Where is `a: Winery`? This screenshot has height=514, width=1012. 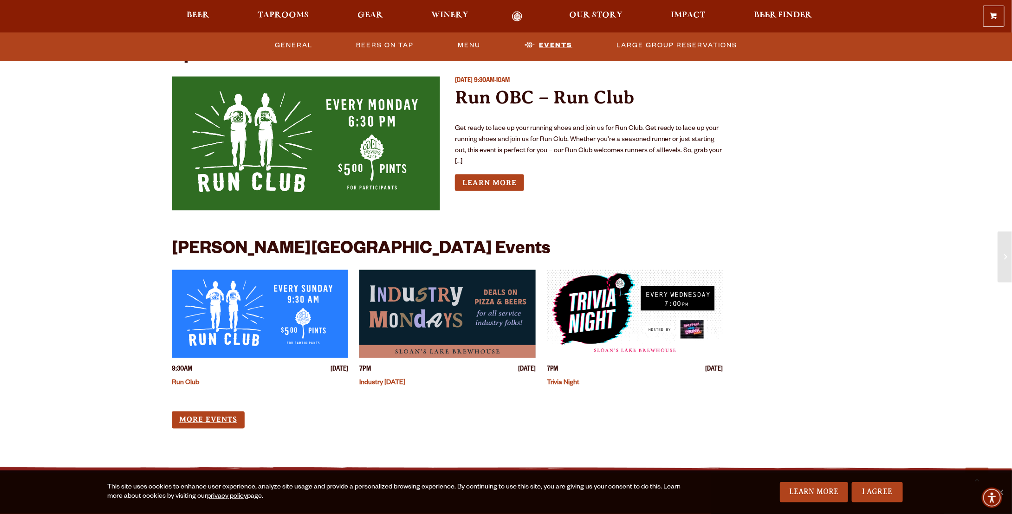
a: Winery is located at coordinates (450, 16).